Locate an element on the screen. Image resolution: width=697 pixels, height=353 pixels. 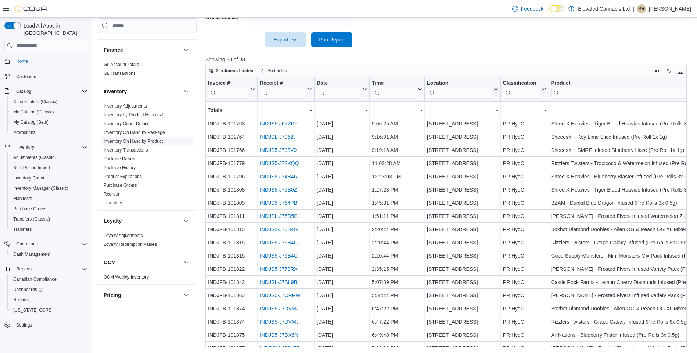
input: Dark Mode is located at coordinates (557, 8).